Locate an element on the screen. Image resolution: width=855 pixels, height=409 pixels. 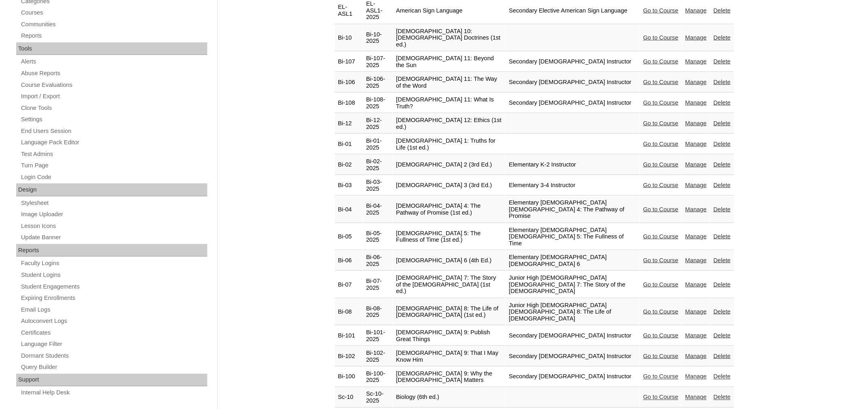
td: Bi-100 is located at coordinates (349, 377).